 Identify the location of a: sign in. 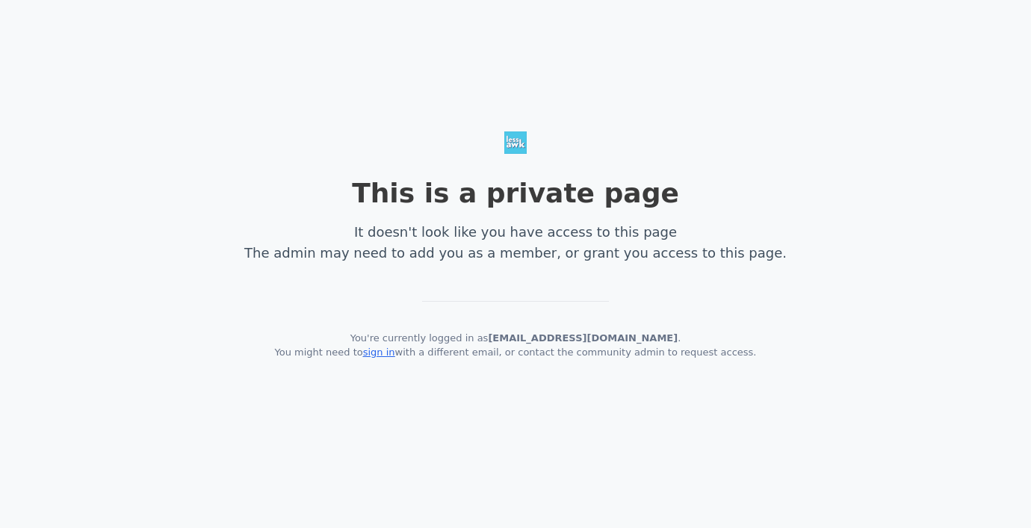
(379, 352).